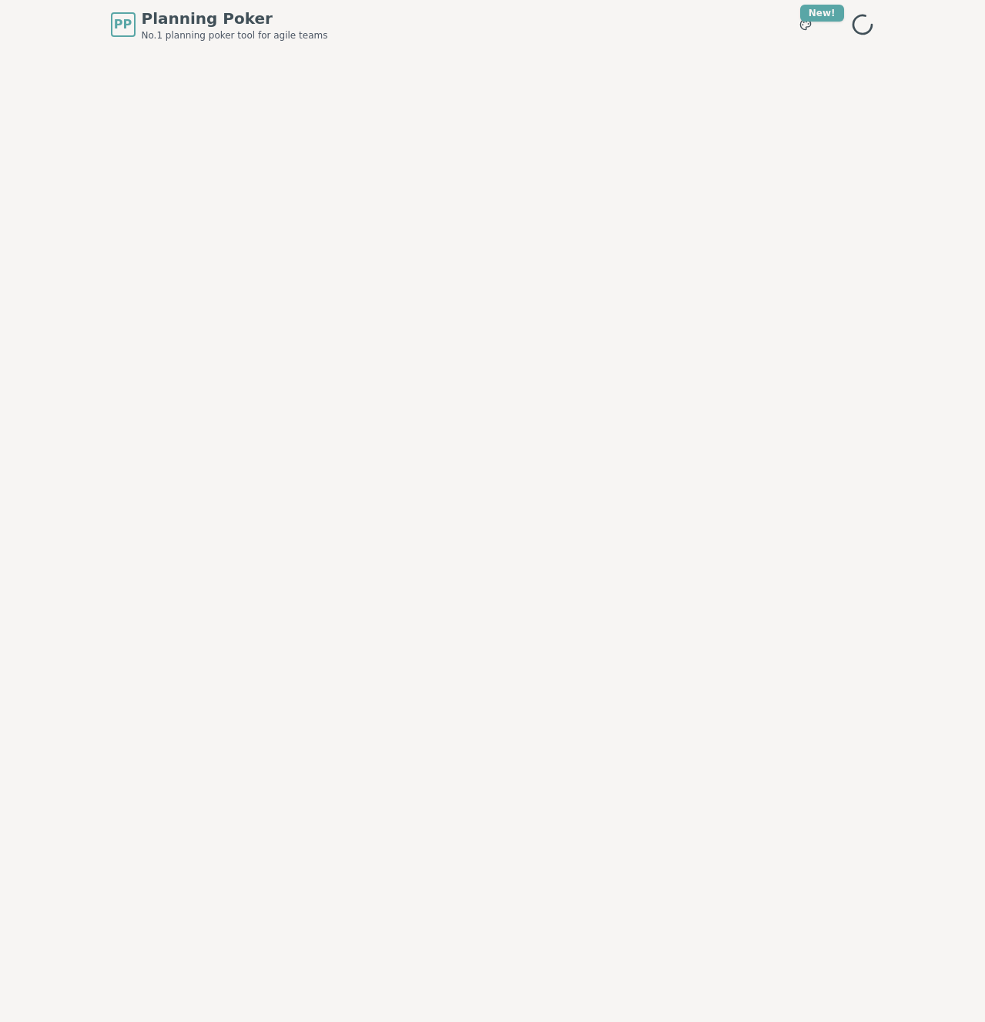 The height and width of the screenshot is (1022, 985). I want to click on div: New!, so click(822, 13).